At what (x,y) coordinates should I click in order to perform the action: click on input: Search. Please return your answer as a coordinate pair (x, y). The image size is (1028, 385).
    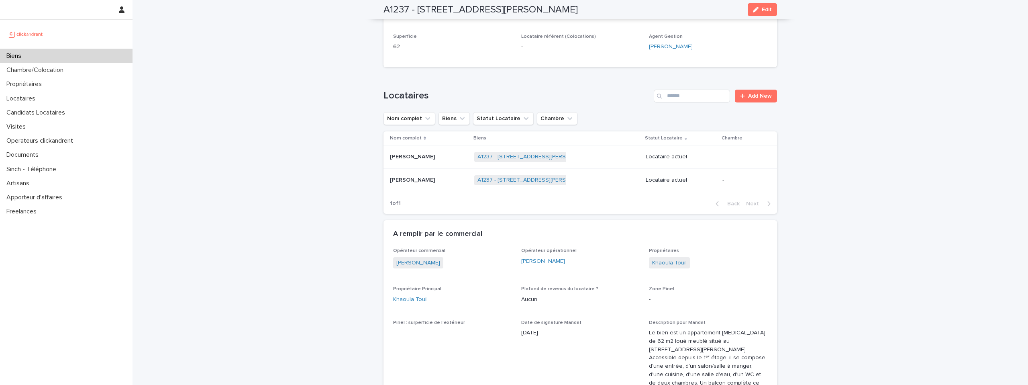
    Looking at the image, I should click on (692, 96).